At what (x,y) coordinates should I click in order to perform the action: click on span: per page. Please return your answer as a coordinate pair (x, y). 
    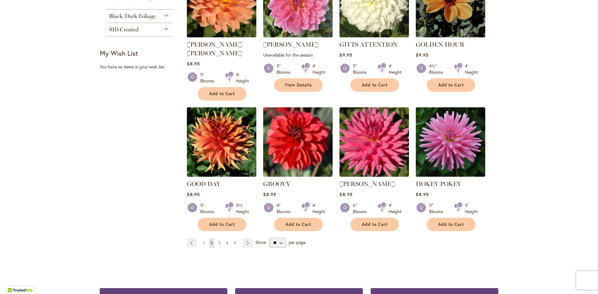
    Looking at the image, I should click on (297, 242).